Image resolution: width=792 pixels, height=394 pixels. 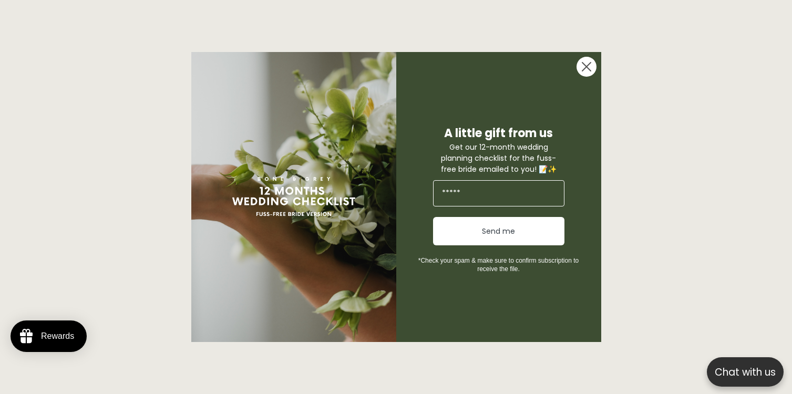 What do you see at coordinates (499, 193) in the screenshot?
I see `input: Email` at bounding box center [499, 193].